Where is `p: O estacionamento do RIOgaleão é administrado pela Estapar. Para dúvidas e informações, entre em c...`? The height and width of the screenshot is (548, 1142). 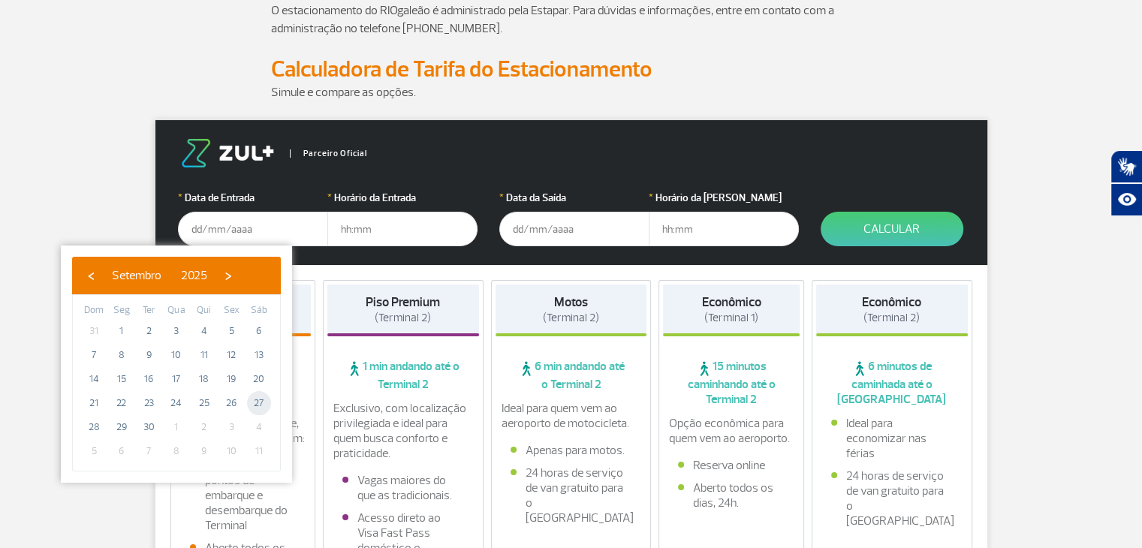
p: O estacionamento do RIOgaleão é administrado pela Estapar. Para dúvidas e informações, entre em c... is located at coordinates (571, 20).